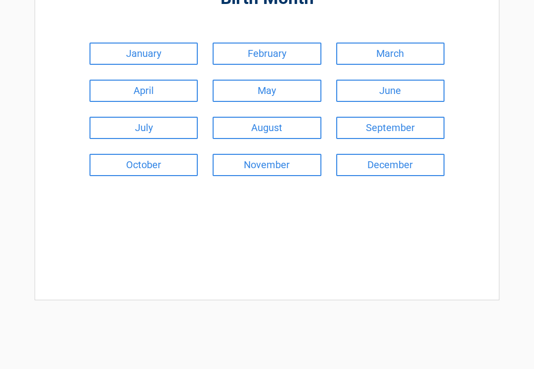 The width and height of the screenshot is (534, 369). Describe the element at coordinates (267, 91) in the screenshot. I see `a: May` at that location.